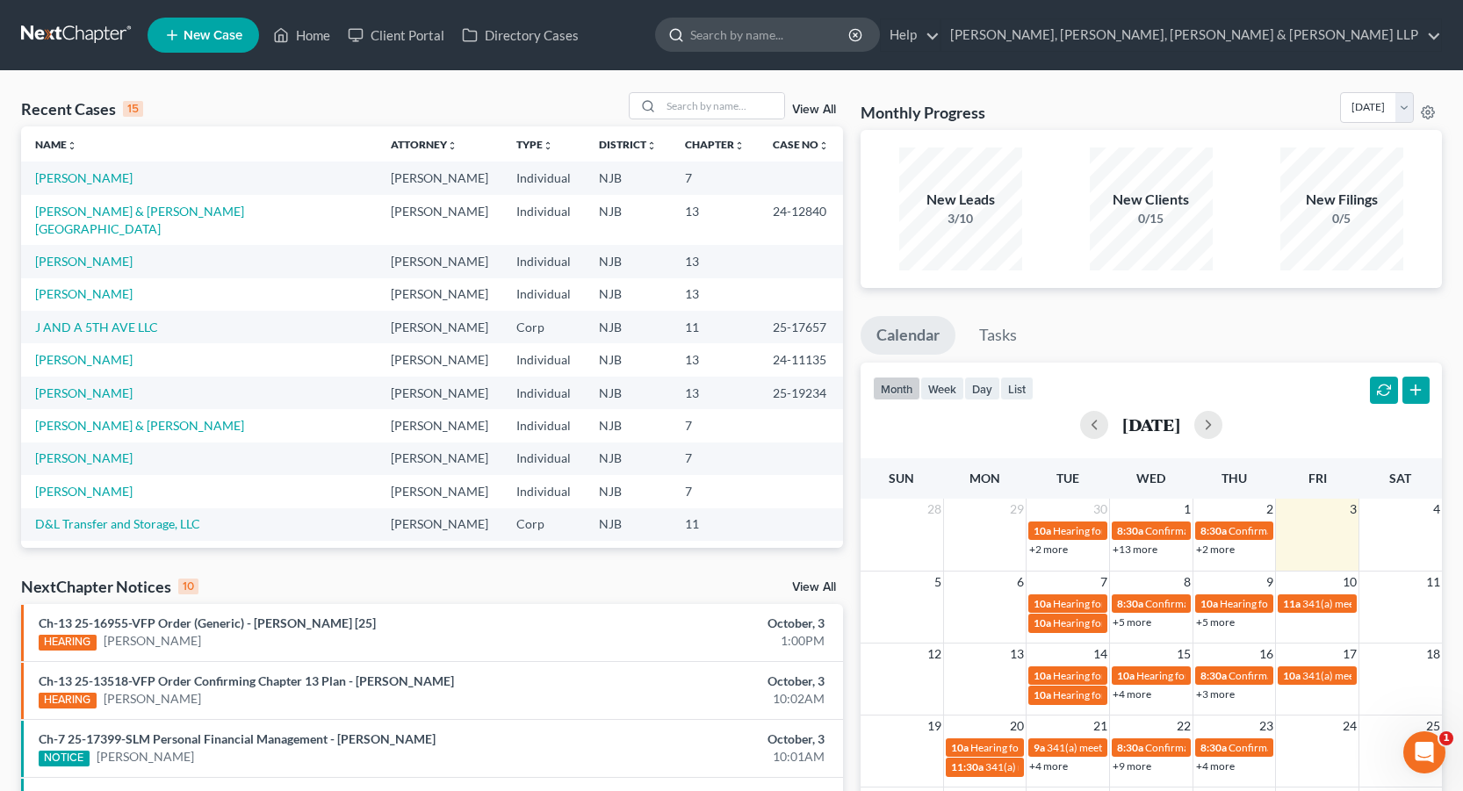 Image resolution: width=1463 pixels, height=791 pixels. What do you see at coordinates (97, 327) in the screenshot?
I see `a: J AND A 5TH AVE LLC` at bounding box center [97, 327].